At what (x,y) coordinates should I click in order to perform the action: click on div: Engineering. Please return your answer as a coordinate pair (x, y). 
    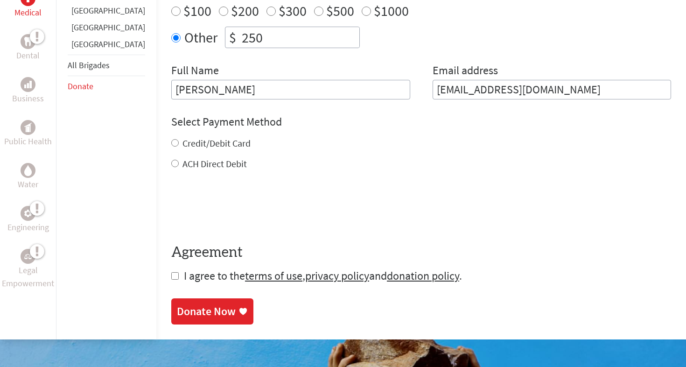
    Looking at the image, I should click on (28, 213).